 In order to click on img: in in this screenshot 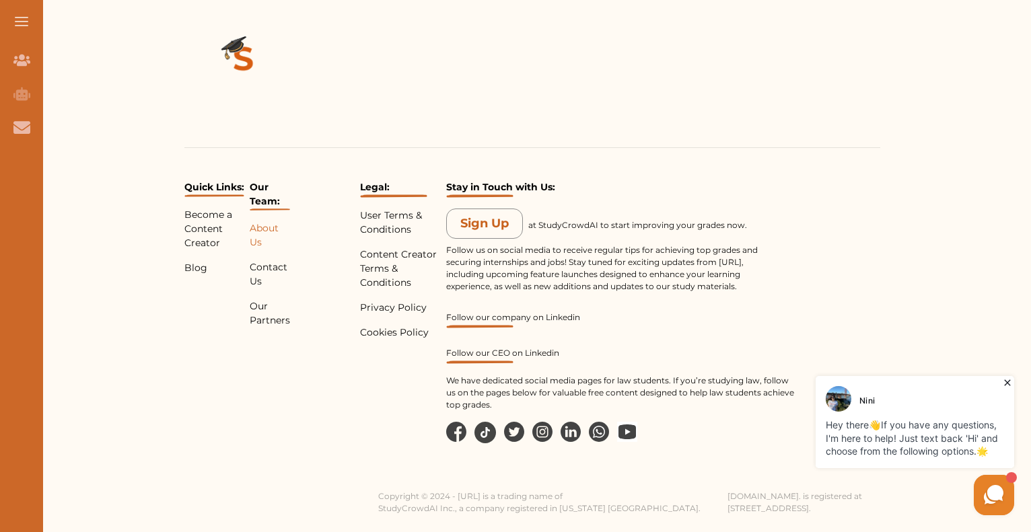, I will do `click(542, 432)`.